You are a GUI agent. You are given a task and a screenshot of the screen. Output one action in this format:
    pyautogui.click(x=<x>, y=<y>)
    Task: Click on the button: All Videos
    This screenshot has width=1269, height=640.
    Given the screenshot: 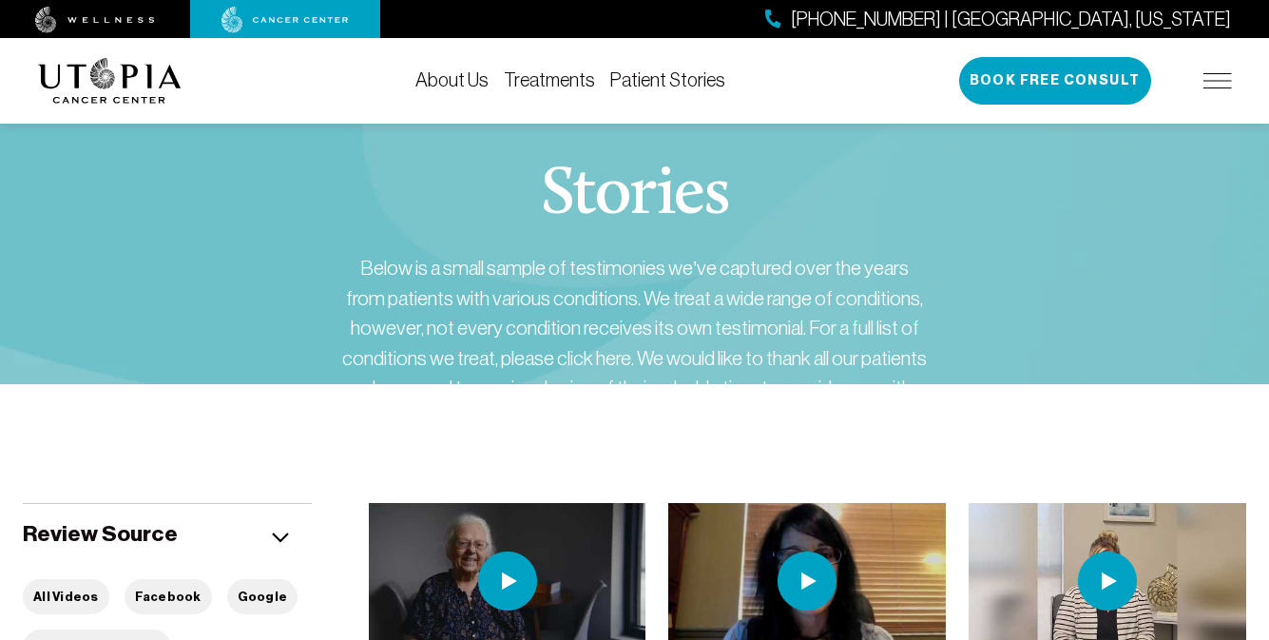 What is the action you would take?
    pyautogui.click(x=66, y=596)
    